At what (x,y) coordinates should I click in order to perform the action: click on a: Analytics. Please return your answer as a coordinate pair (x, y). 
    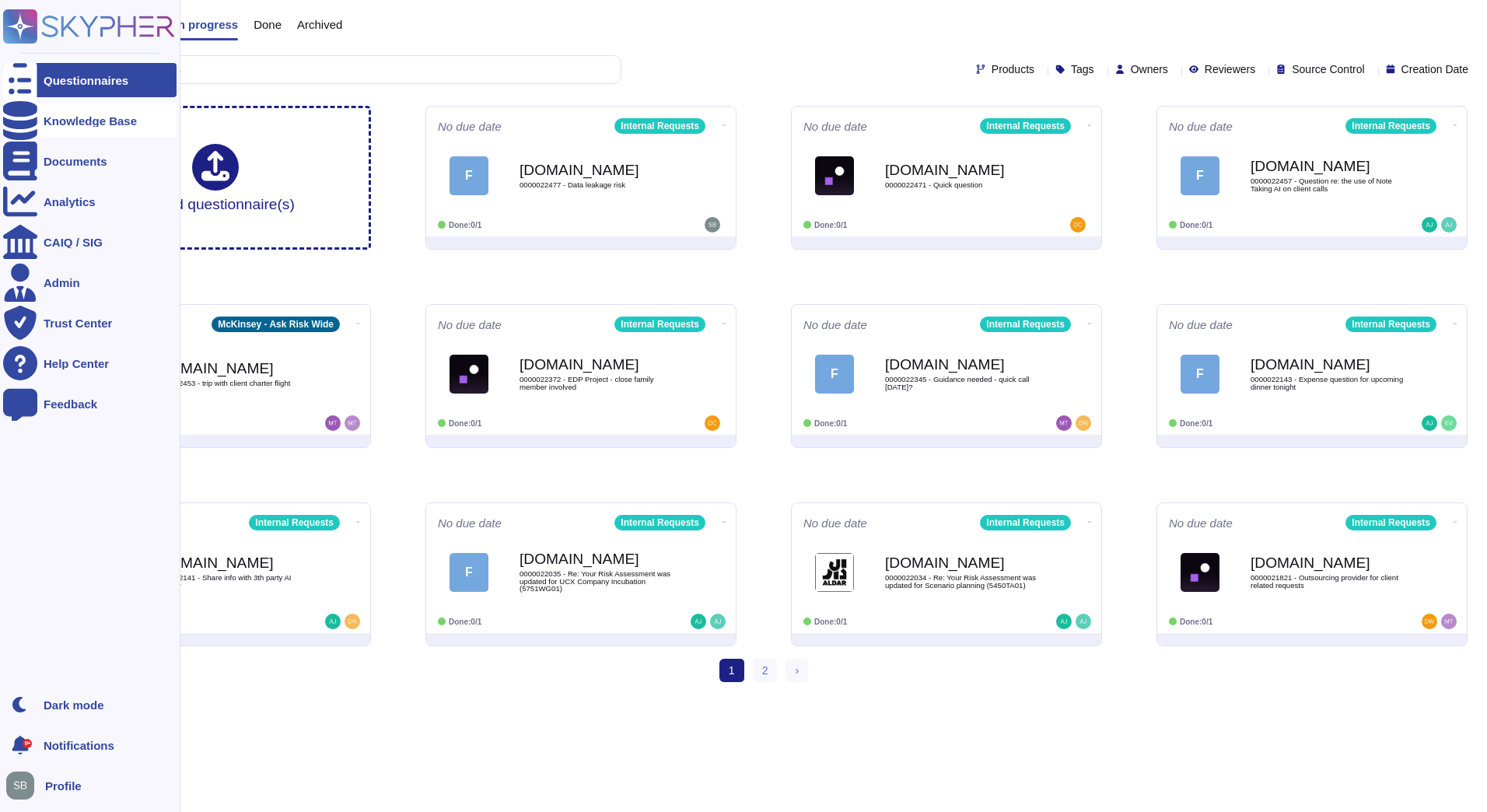
    Looking at the image, I should click on (90, 202).